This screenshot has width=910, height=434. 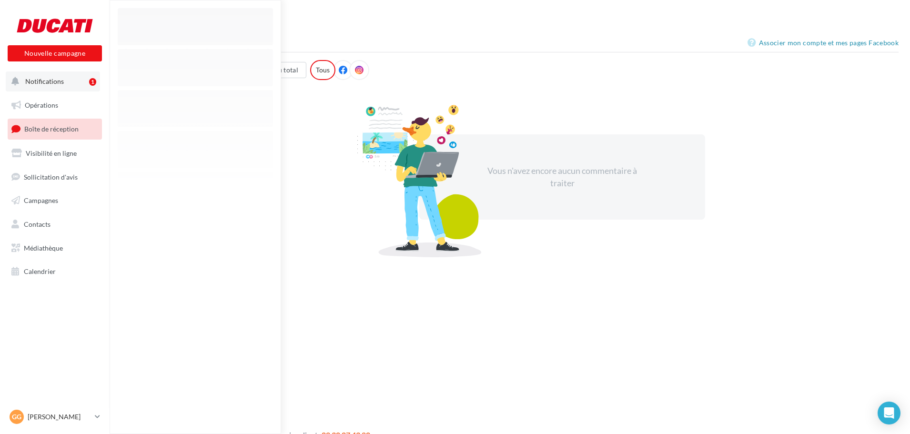 What do you see at coordinates (55, 272) in the screenshot?
I see `a: Calendrier` at bounding box center [55, 272].